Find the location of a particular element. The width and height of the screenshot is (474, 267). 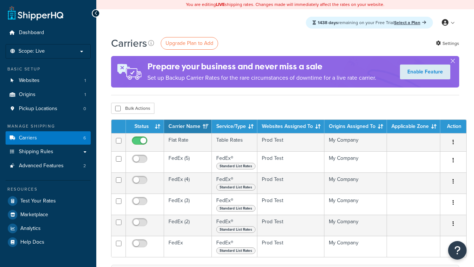

span: Scope: Live is located at coordinates (31, 51).